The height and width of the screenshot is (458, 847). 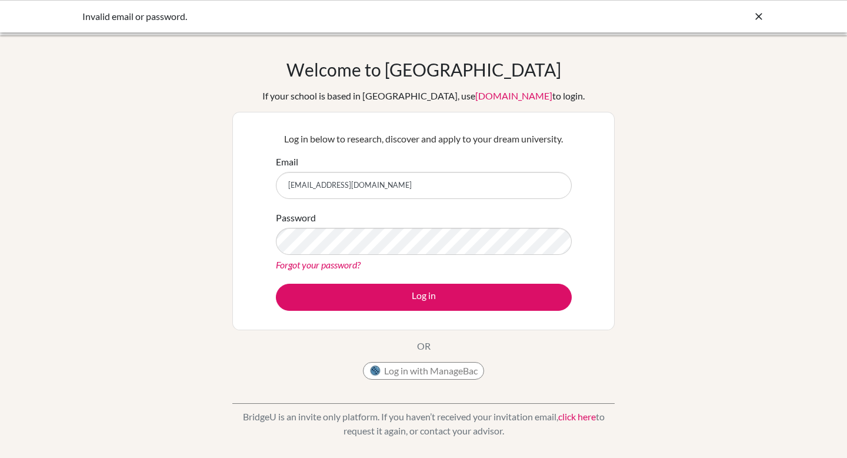 I want to click on button: Log in, so click(x=423, y=297).